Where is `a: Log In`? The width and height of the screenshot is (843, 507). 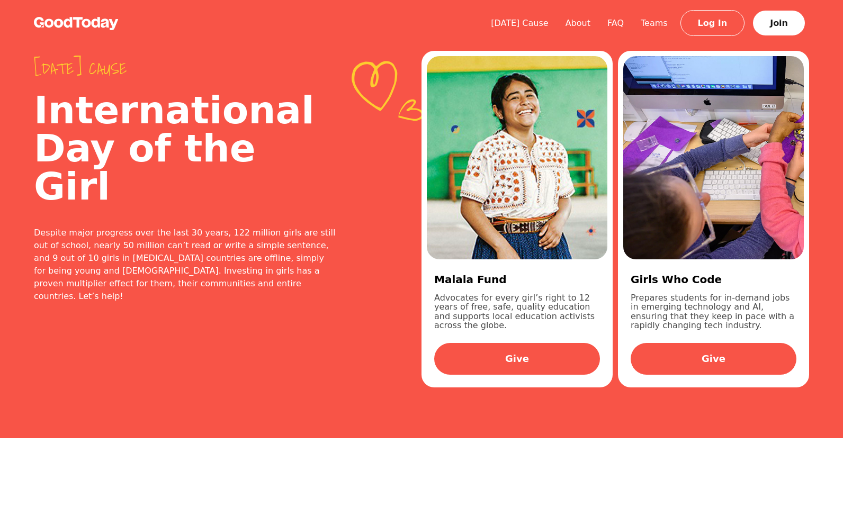 a: Log In is located at coordinates (713, 23).